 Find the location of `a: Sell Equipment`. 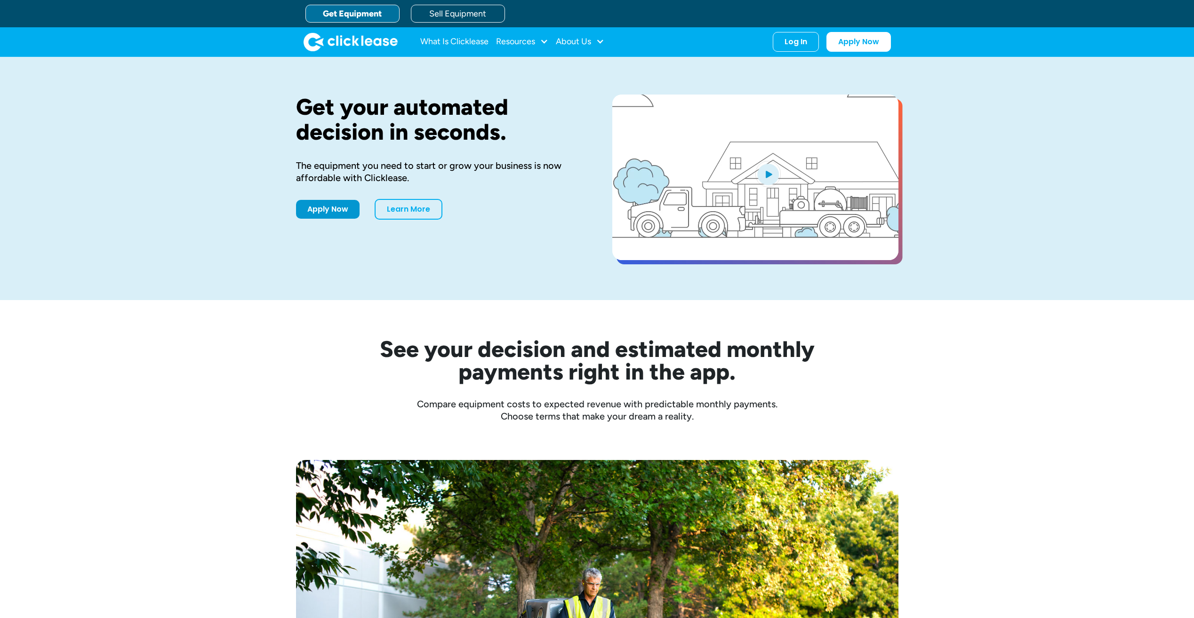

a: Sell Equipment is located at coordinates (458, 14).